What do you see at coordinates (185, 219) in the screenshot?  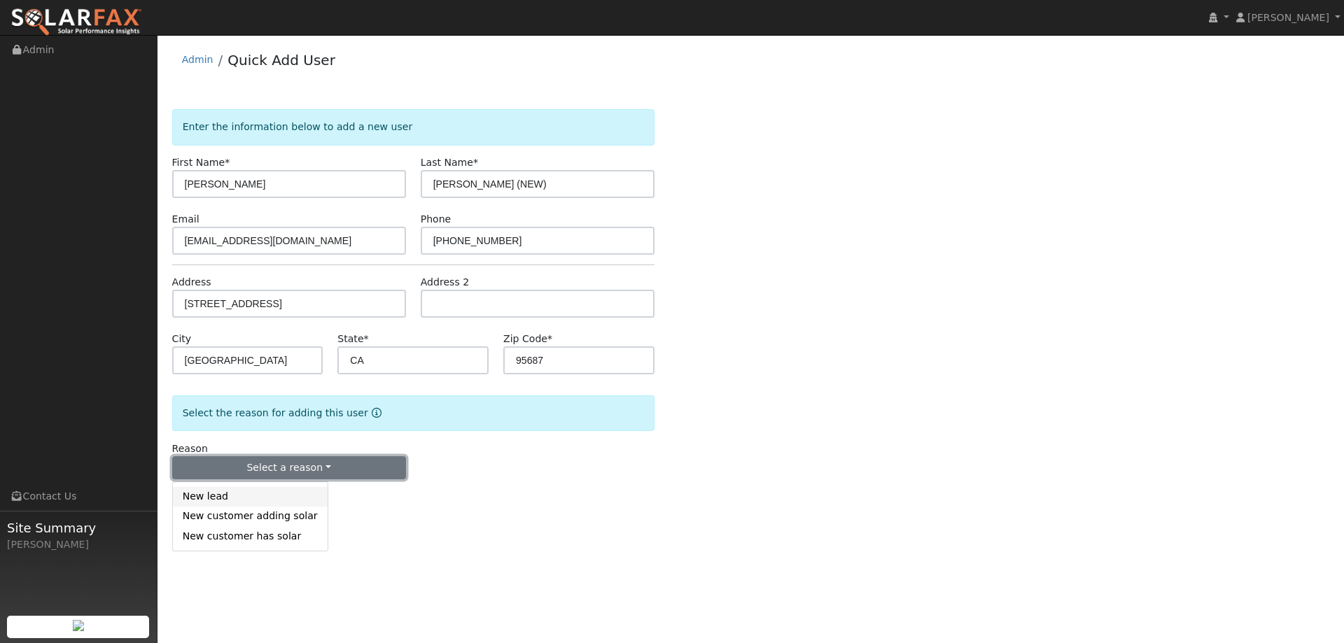 I see `label: Email` at bounding box center [185, 219].